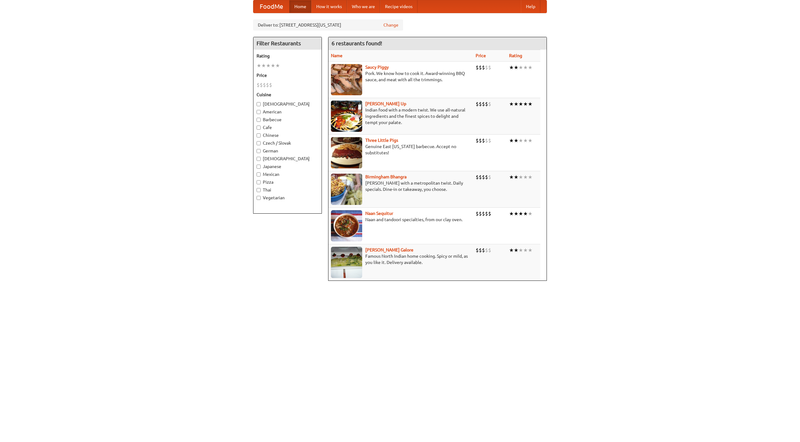  I want to click on input: Czech / Slovak, so click(258, 143).